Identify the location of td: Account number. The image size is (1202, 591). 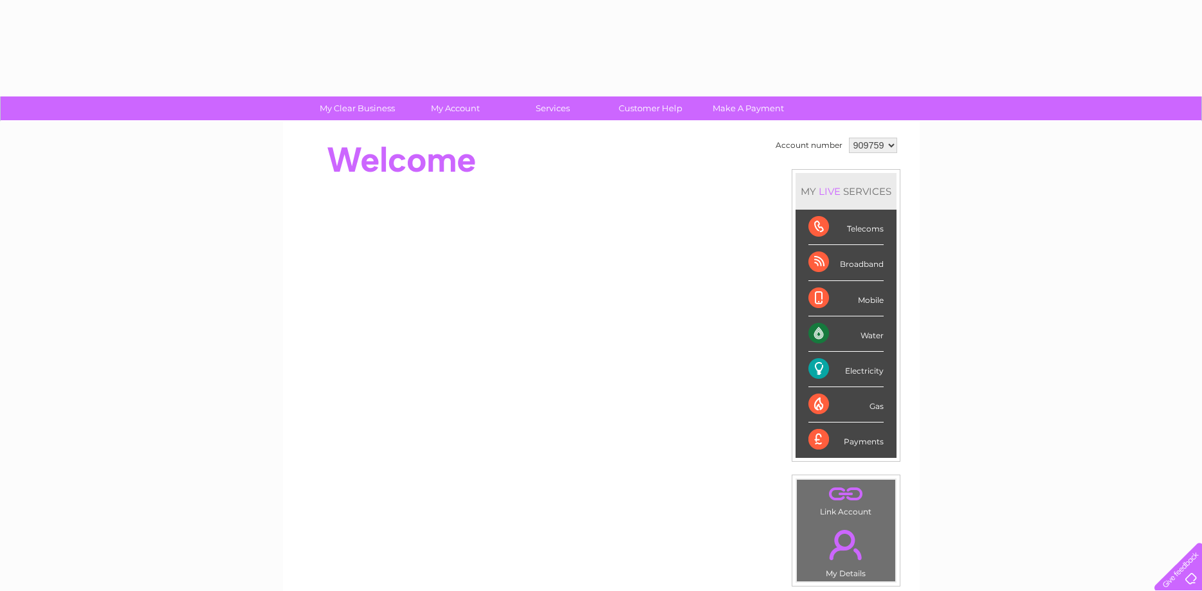
(809, 145).